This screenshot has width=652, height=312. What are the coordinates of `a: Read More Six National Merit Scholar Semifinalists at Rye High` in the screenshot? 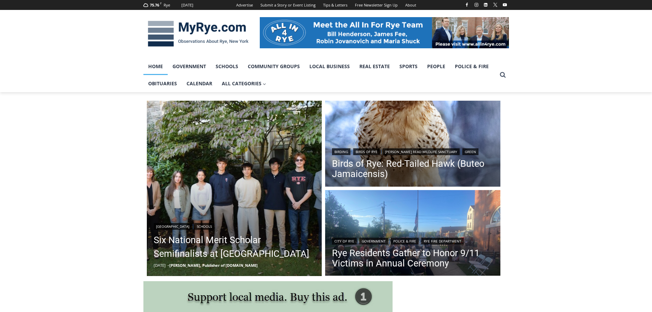 It's located at (234, 188).